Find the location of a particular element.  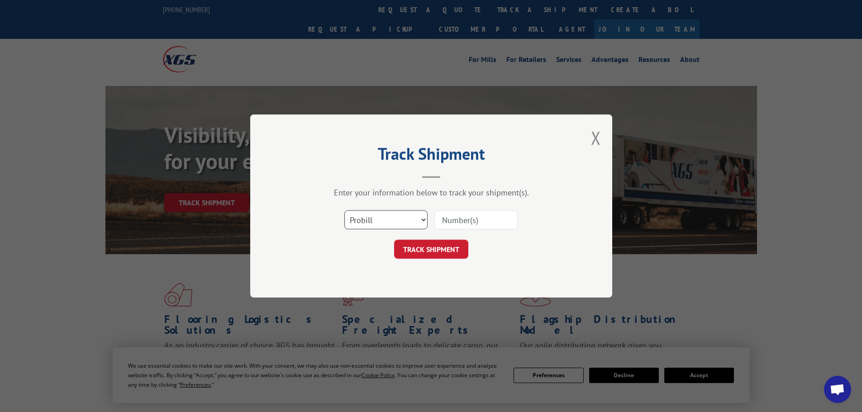

div: Open chat is located at coordinates (837, 389).